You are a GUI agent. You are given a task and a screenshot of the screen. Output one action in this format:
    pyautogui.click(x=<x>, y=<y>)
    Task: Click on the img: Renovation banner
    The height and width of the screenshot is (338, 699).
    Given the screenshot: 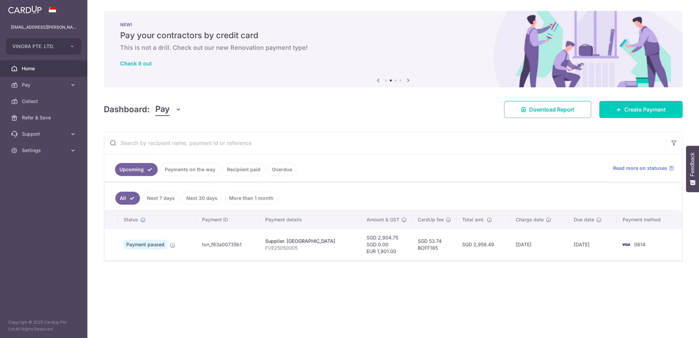 What is the action you would take?
    pyautogui.click(x=393, y=49)
    